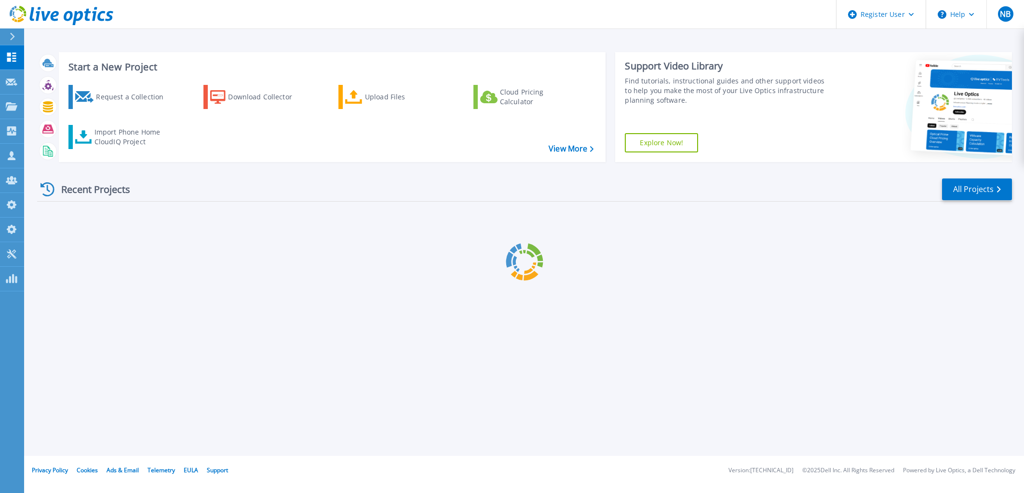 This screenshot has height=493, width=1024. I want to click on a: Ads & Email, so click(122, 470).